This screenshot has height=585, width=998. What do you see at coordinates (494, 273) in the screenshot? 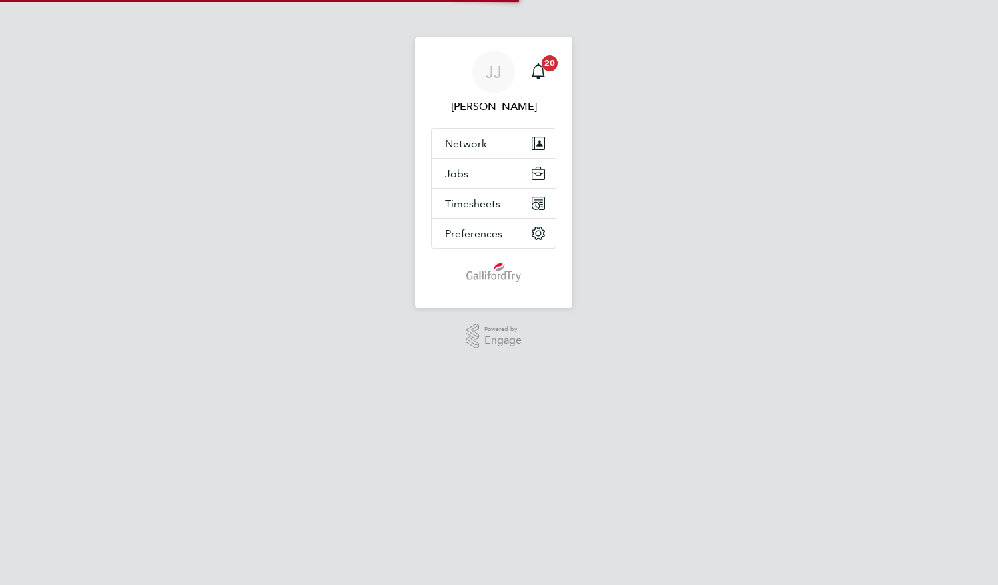
I see `img: gallifordtry-logo-retina.png` at bounding box center [494, 273].